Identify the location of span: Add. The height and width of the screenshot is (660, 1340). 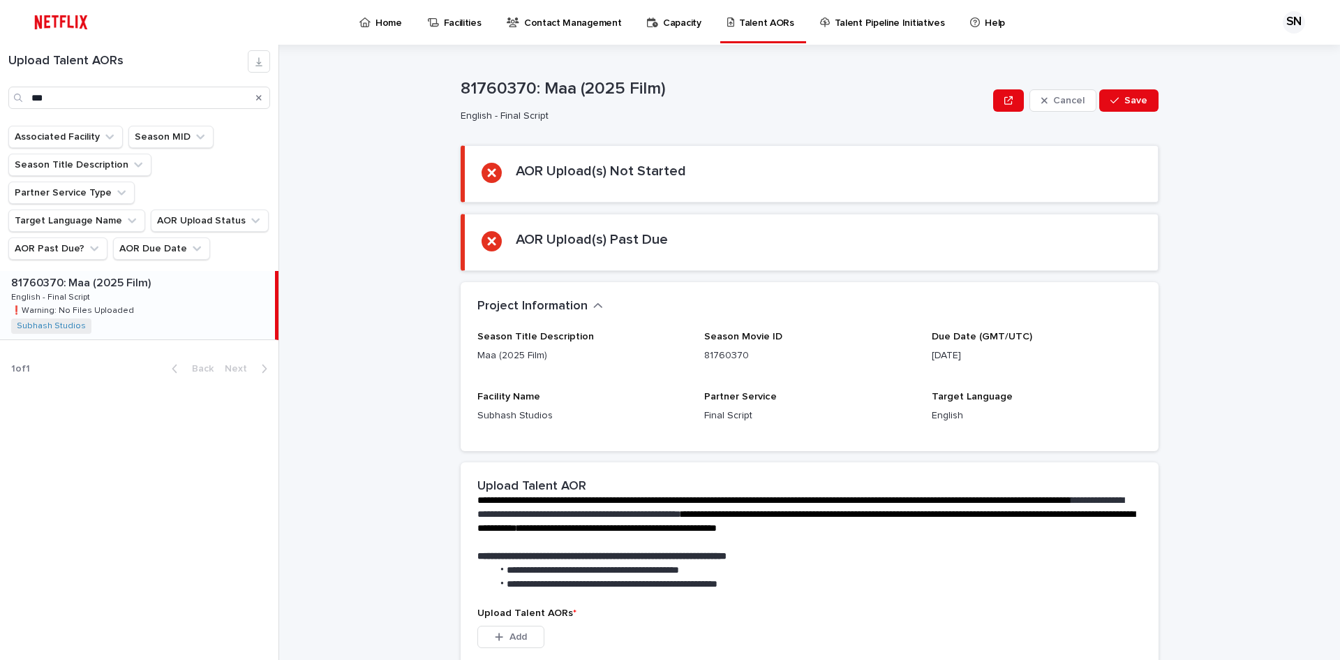
(518, 636).